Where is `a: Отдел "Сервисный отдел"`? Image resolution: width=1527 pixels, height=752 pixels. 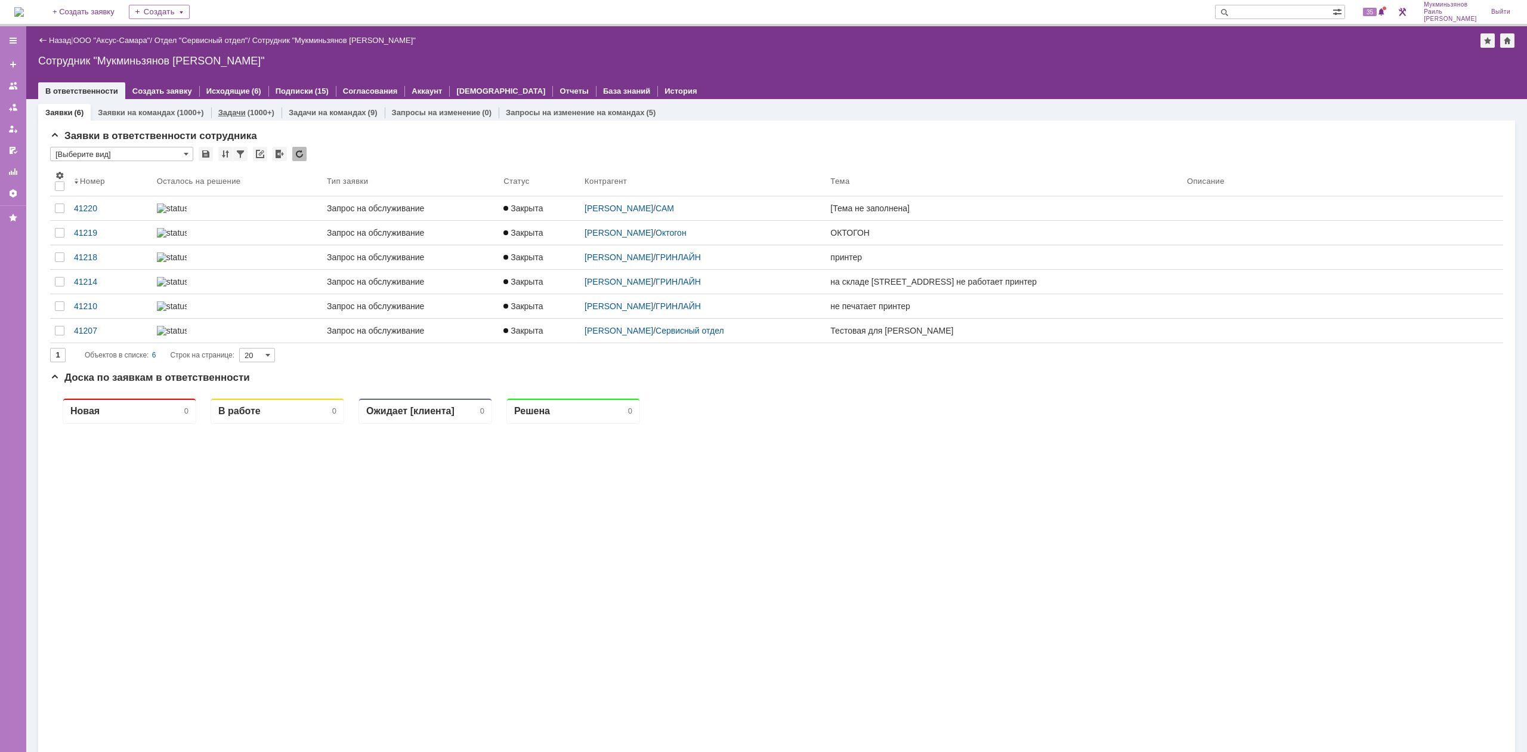 a: Отдел "Сервисный отдел" is located at coordinates (201, 40).